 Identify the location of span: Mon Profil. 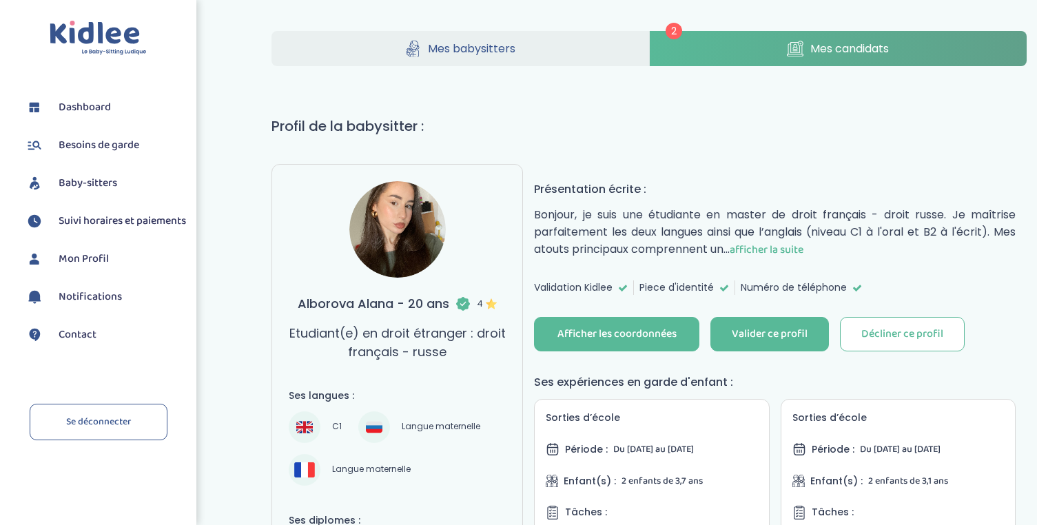
(83, 259).